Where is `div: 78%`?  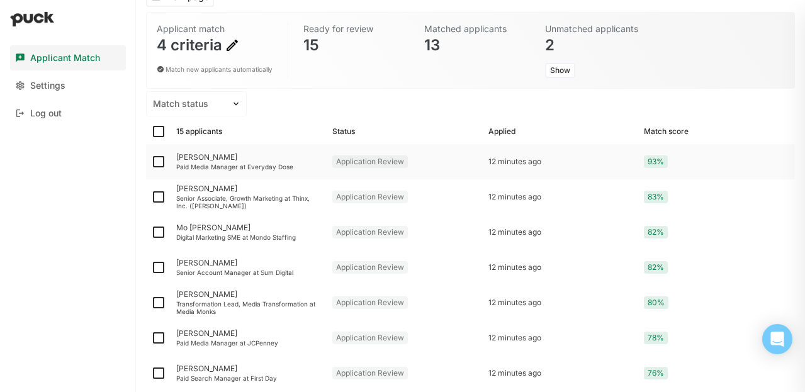 div: 78% is located at coordinates (656, 338).